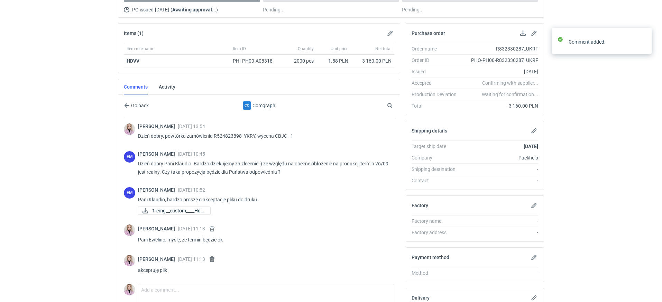 The height and width of the screenshot is (302, 662). Describe the element at coordinates (194, 10) in the screenshot. I see `strong: Awaiting approval...` at that location.